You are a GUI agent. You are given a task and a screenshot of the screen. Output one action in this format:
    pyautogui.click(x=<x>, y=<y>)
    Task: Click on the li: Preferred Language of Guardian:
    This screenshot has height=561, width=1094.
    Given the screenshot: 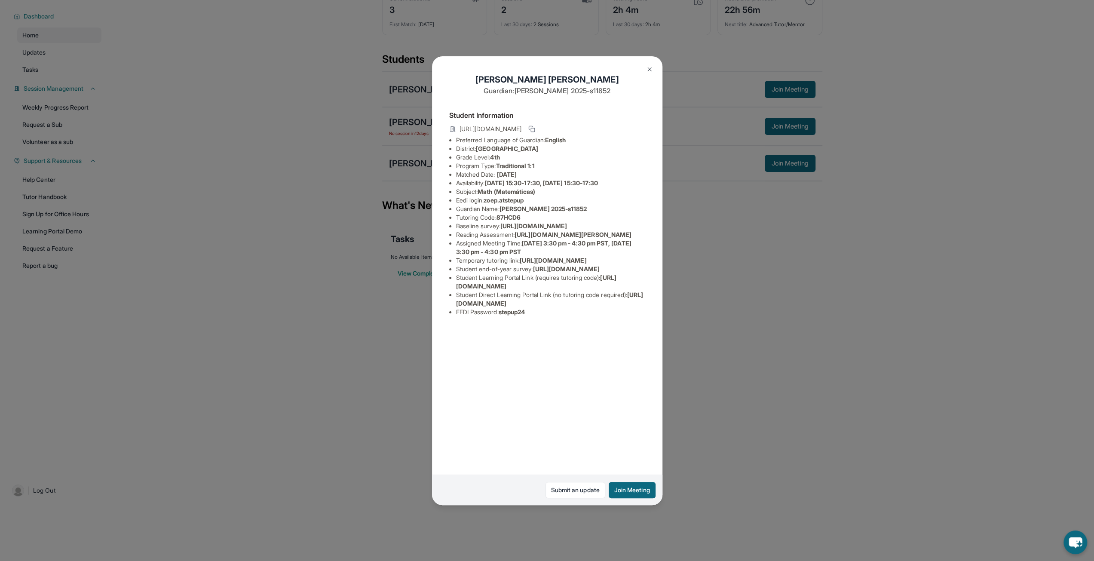 What is the action you would take?
    pyautogui.click(x=551, y=140)
    